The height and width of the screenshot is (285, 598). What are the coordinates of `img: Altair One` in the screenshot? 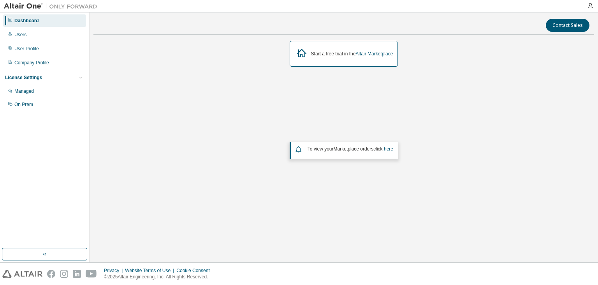 It's located at (53, 6).